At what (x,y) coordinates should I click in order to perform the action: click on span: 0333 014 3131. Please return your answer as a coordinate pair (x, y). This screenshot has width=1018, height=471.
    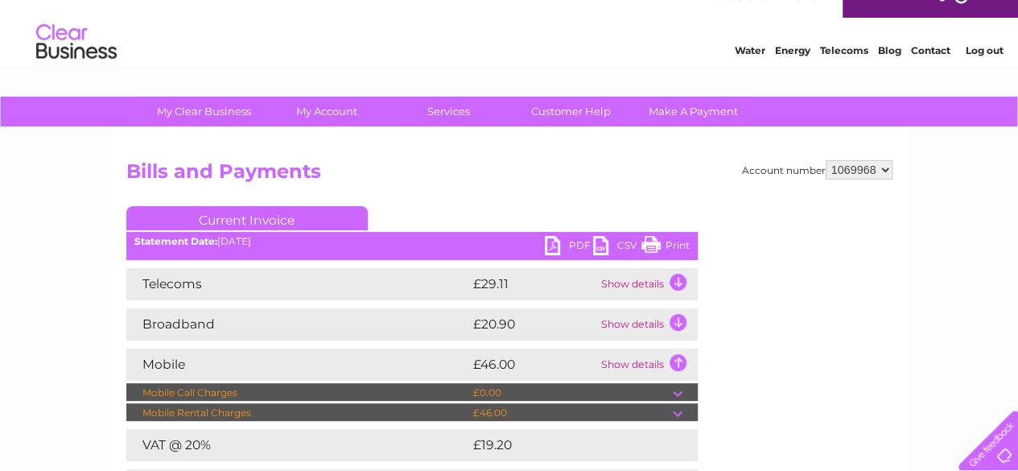
    Looking at the image, I should click on (770, 18).